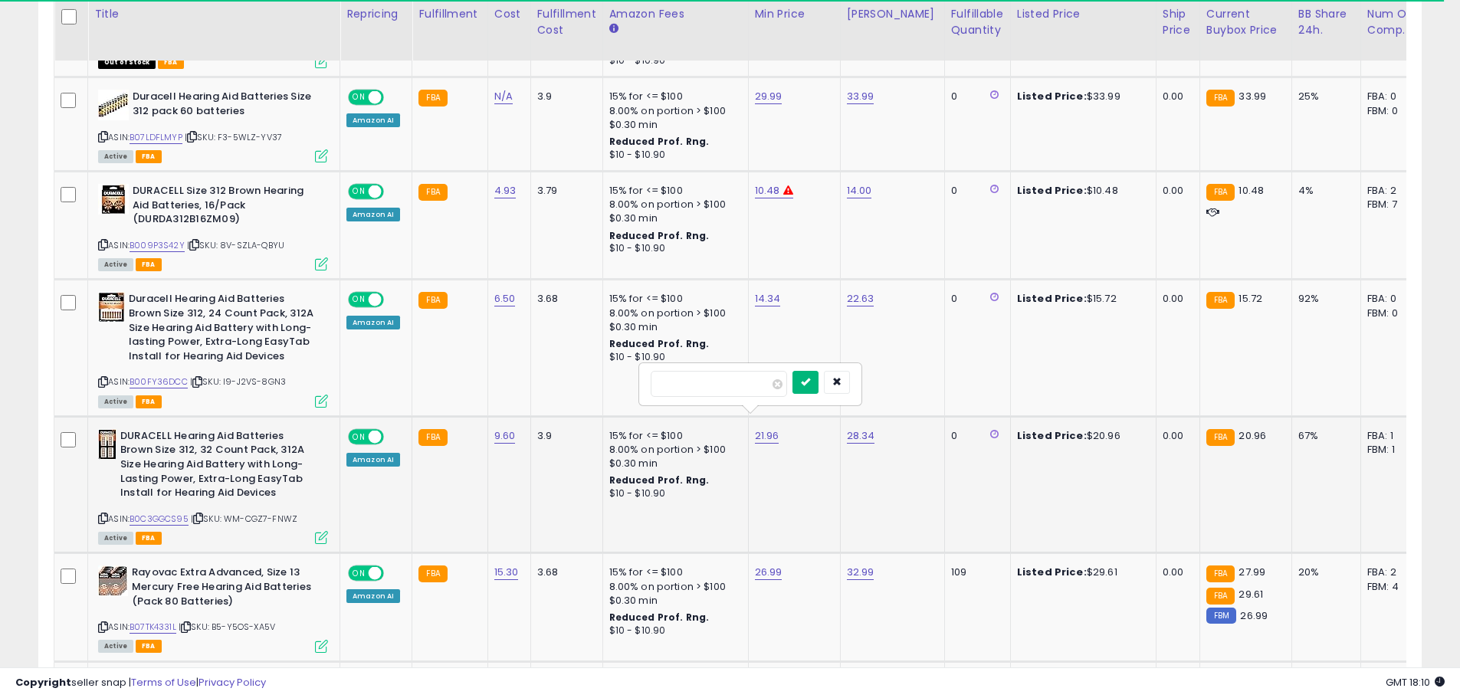 This screenshot has height=698, width=1460. Describe the element at coordinates (1324, 572) in the screenshot. I see `div: 20%` at that location.